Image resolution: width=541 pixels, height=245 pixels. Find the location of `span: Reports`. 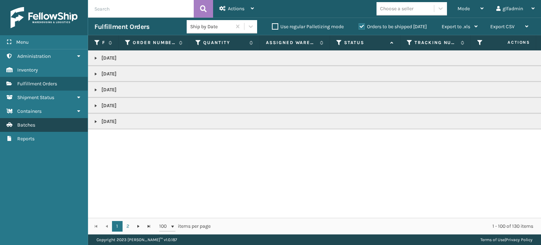

span: Reports is located at coordinates (26, 138).